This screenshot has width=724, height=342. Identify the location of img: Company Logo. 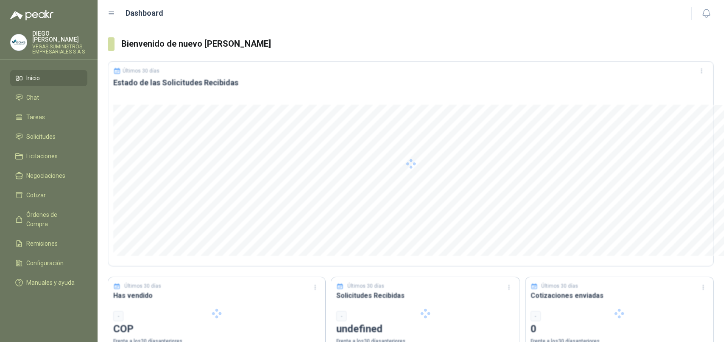
(19, 42).